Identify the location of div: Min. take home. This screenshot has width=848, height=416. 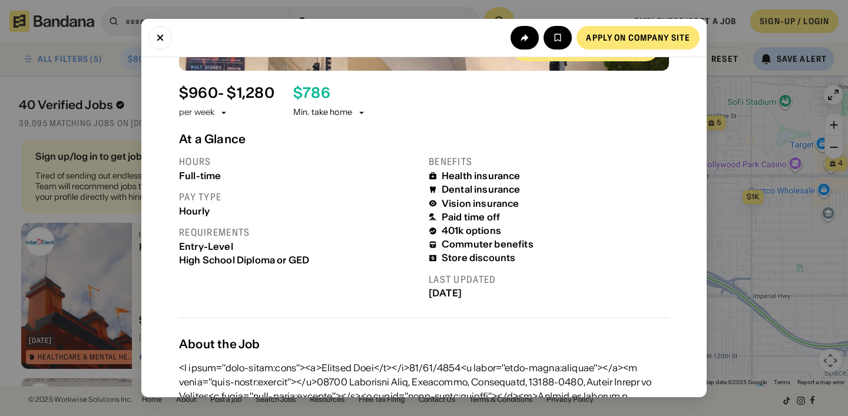
(330, 113).